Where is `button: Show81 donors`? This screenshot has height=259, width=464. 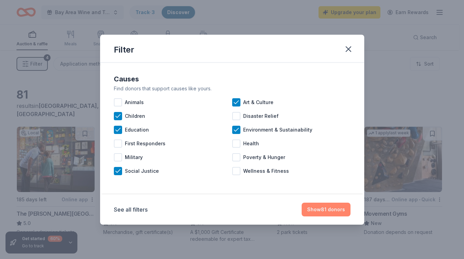 button: Show81 donors is located at coordinates (326, 210).